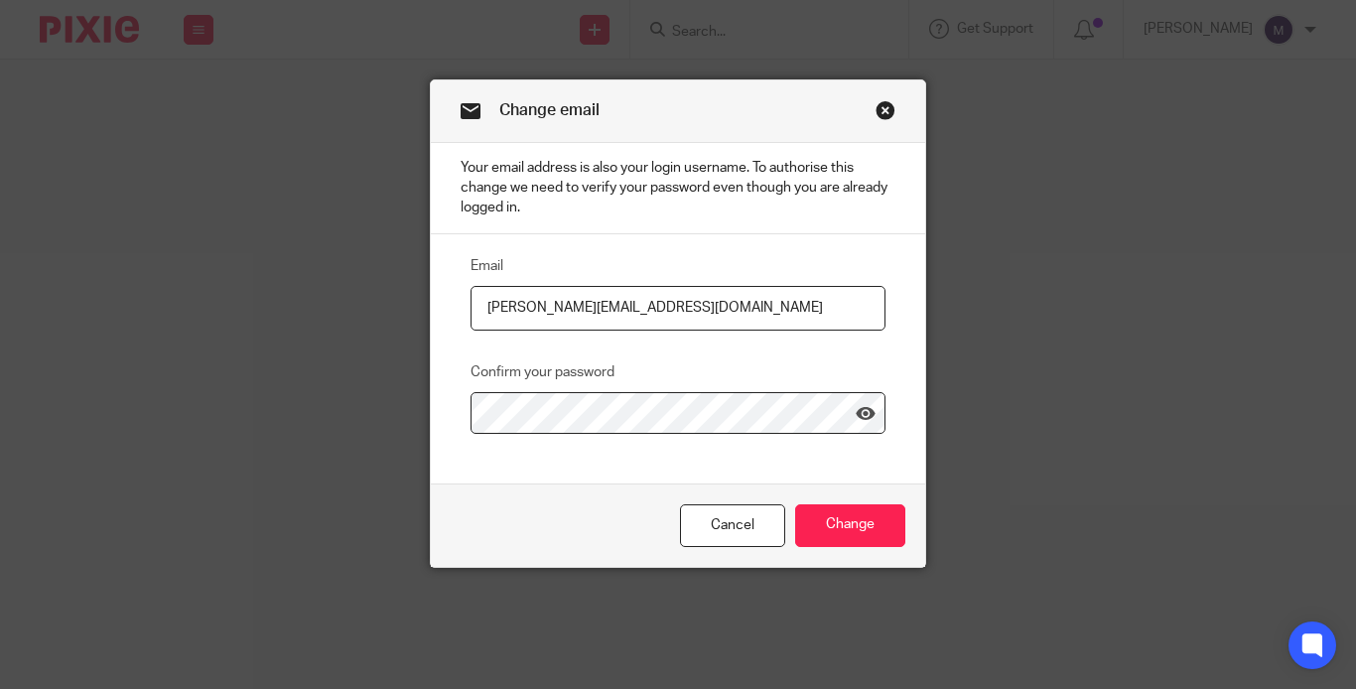 The width and height of the screenshot is (1356, 689). I want to click on input: Change, so click(849, 525).